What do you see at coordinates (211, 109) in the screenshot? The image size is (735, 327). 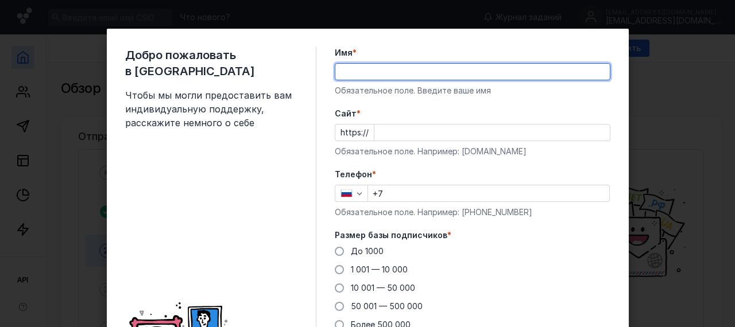 I see `span: Чтобы мы могли предоставить вам индивидуальную поддержку, расскажите немного о себе` at bounding box center [211, 109].